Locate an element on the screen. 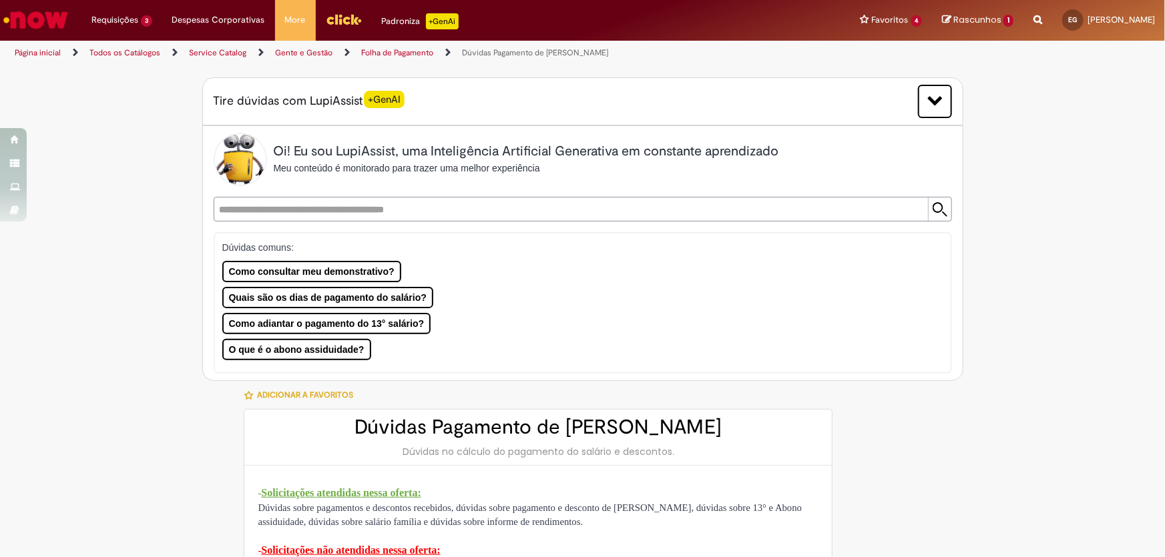  span: 3 is located at coordinates (146, 21).